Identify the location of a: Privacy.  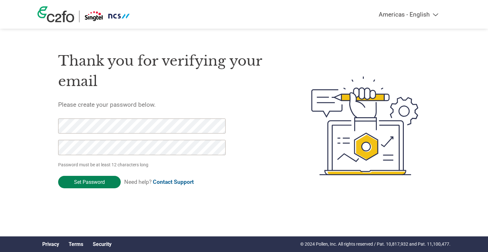
(51, 244).